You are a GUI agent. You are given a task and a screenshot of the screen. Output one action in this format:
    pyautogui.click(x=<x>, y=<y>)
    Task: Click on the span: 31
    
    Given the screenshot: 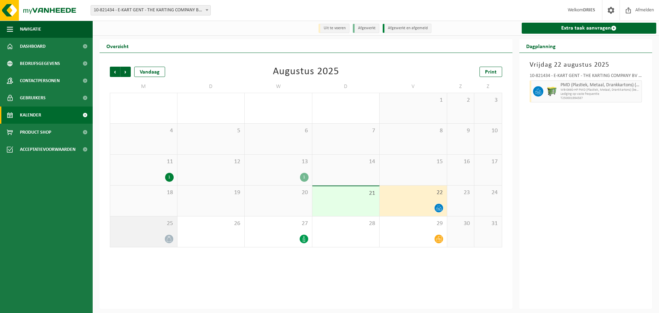 What is the action you would take?
    pyautogui.click(x=488, y=223)
    